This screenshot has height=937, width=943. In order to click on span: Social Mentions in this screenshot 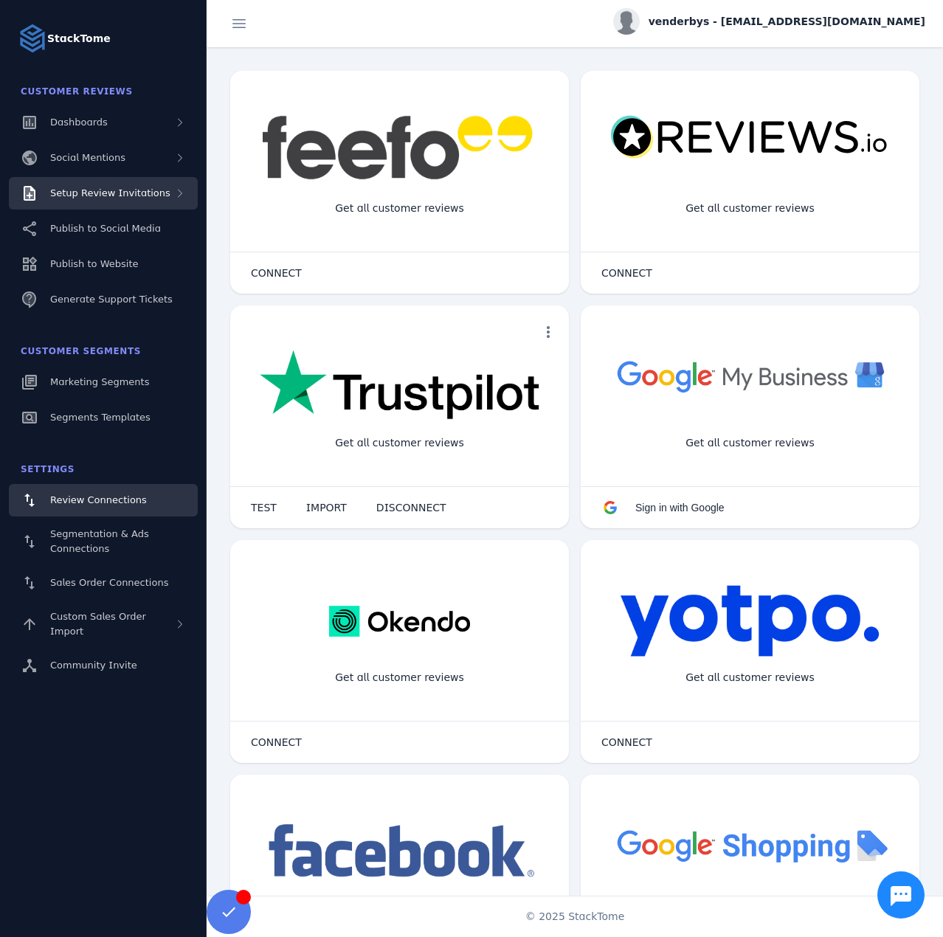, I will do `click(88, 157)`.